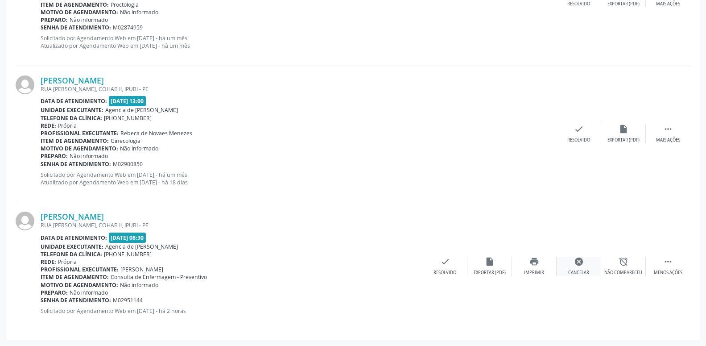 The height and width of the screenshot is (346, 706). I want to click on div: Cancelar, so click(579, 273).